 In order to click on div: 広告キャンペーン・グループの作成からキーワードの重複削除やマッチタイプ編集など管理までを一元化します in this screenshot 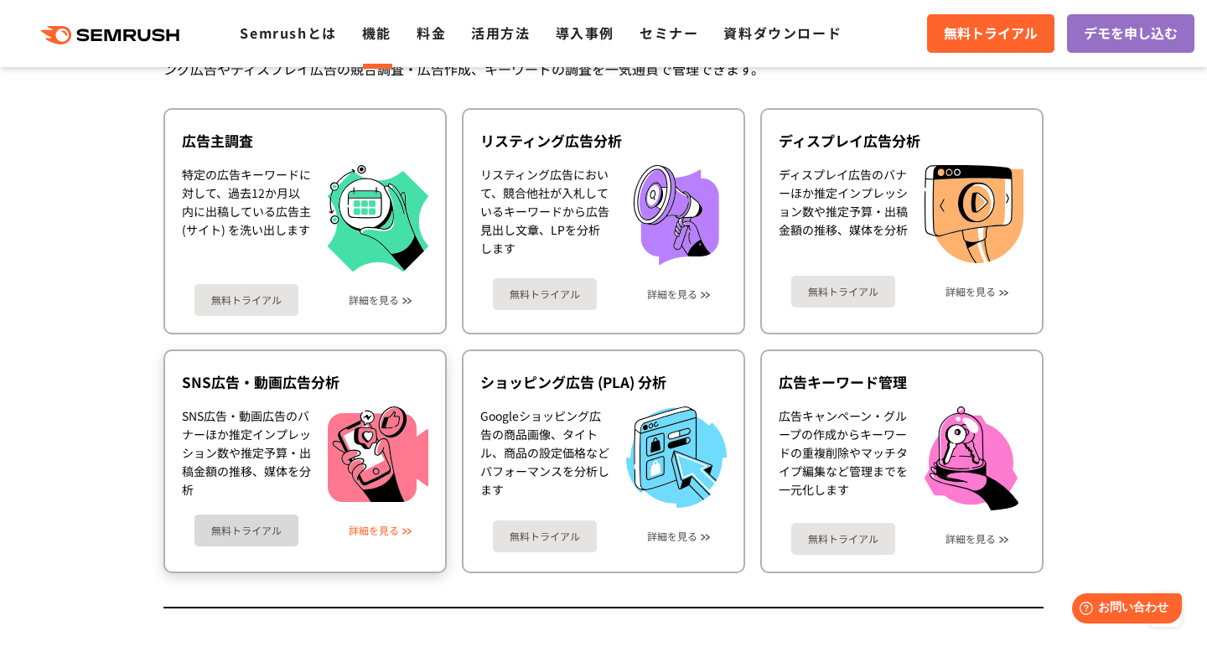, I will do `click(843, 459)`.